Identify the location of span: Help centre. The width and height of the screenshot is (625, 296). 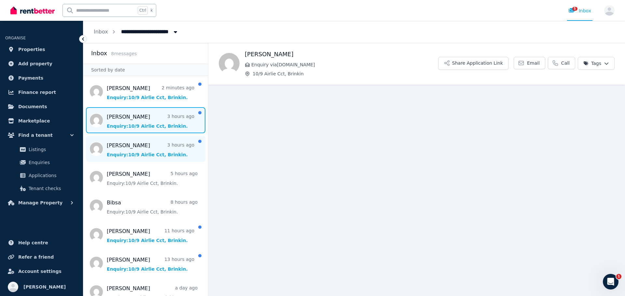
(33, 243).